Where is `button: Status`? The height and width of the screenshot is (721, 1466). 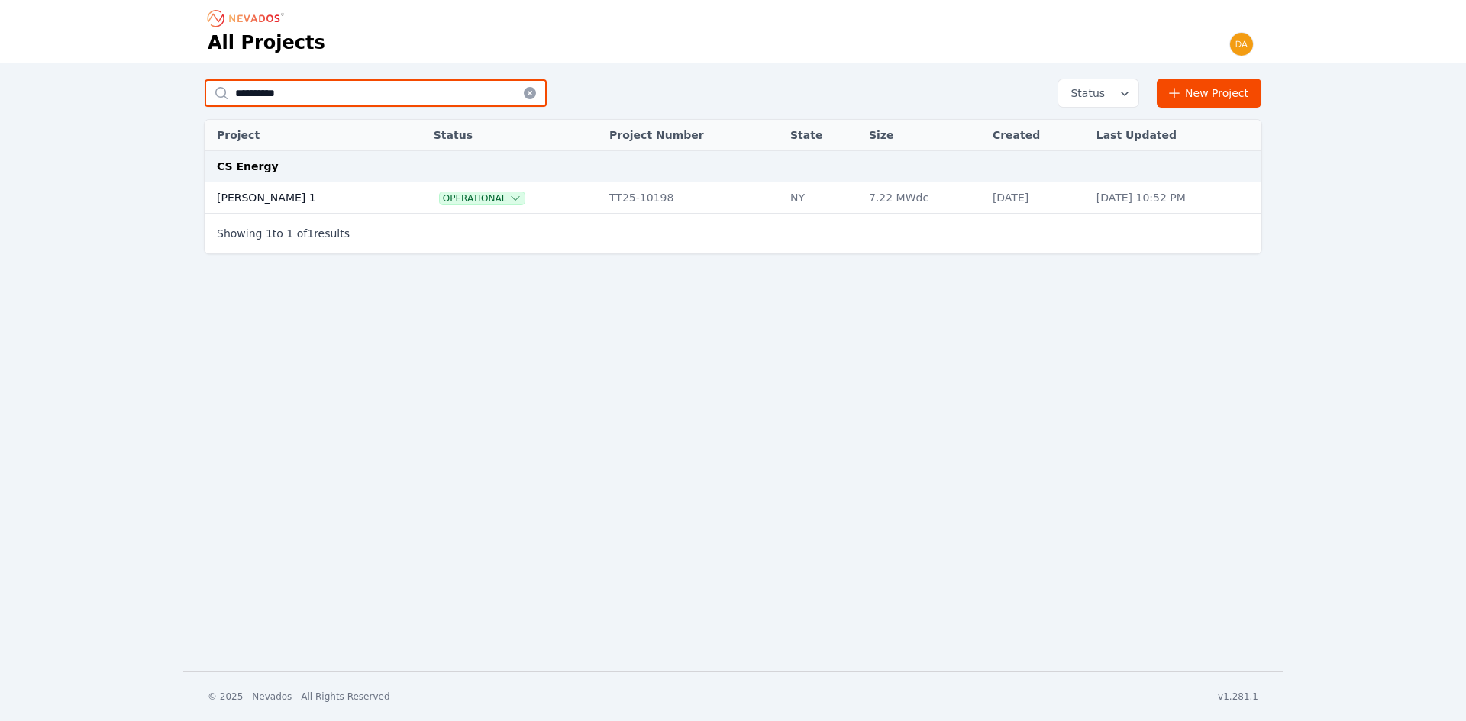
button: Status is located at coordinates (1098, 93).